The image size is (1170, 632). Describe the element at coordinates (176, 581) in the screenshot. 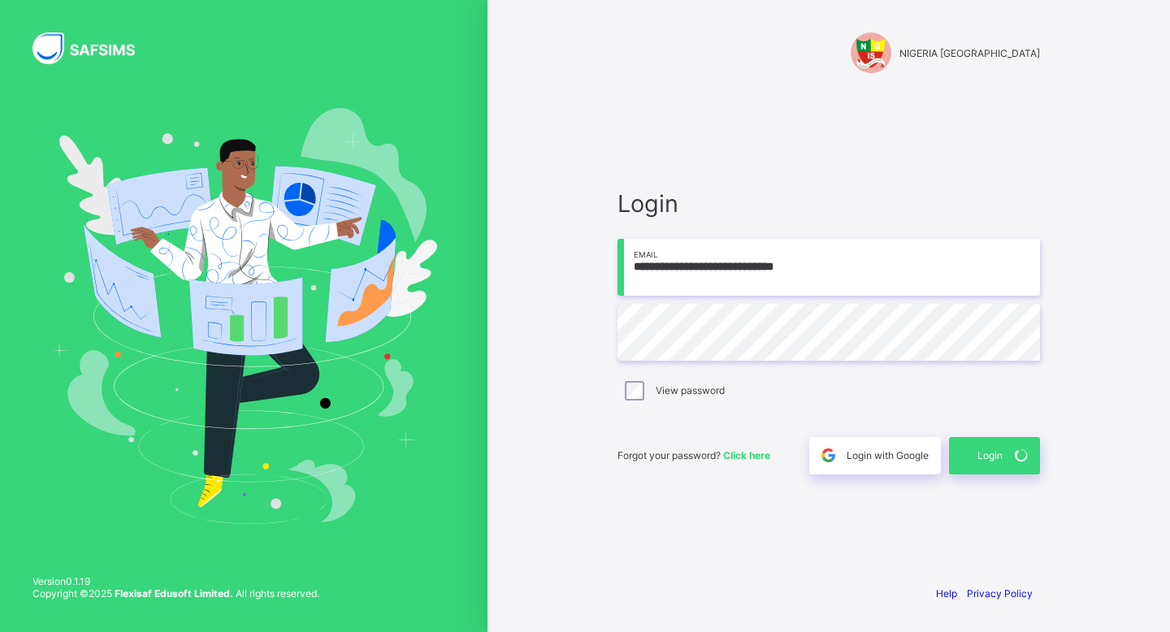

I see `span: Version 0.1.19` at that location.